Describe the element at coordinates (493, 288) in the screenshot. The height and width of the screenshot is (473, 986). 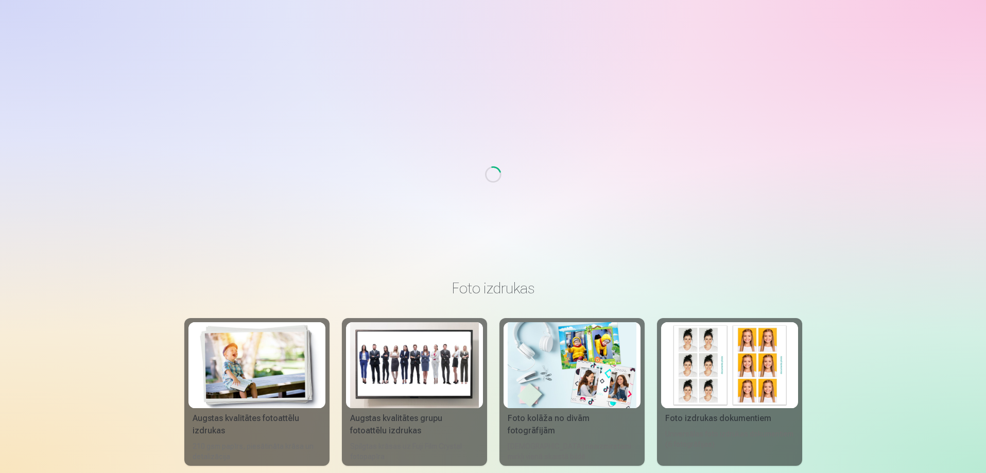
I see `h3: Foto izdrukas` at that location.